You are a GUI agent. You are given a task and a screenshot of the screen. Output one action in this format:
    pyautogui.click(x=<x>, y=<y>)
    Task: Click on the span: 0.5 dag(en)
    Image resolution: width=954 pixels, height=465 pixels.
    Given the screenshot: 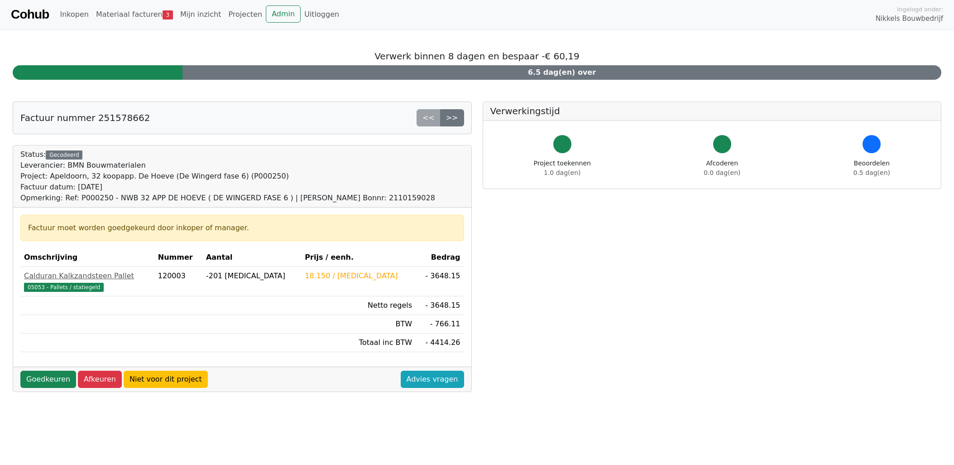 What is the action you would take?
    pyautogui.click(x=872, y=173)
    